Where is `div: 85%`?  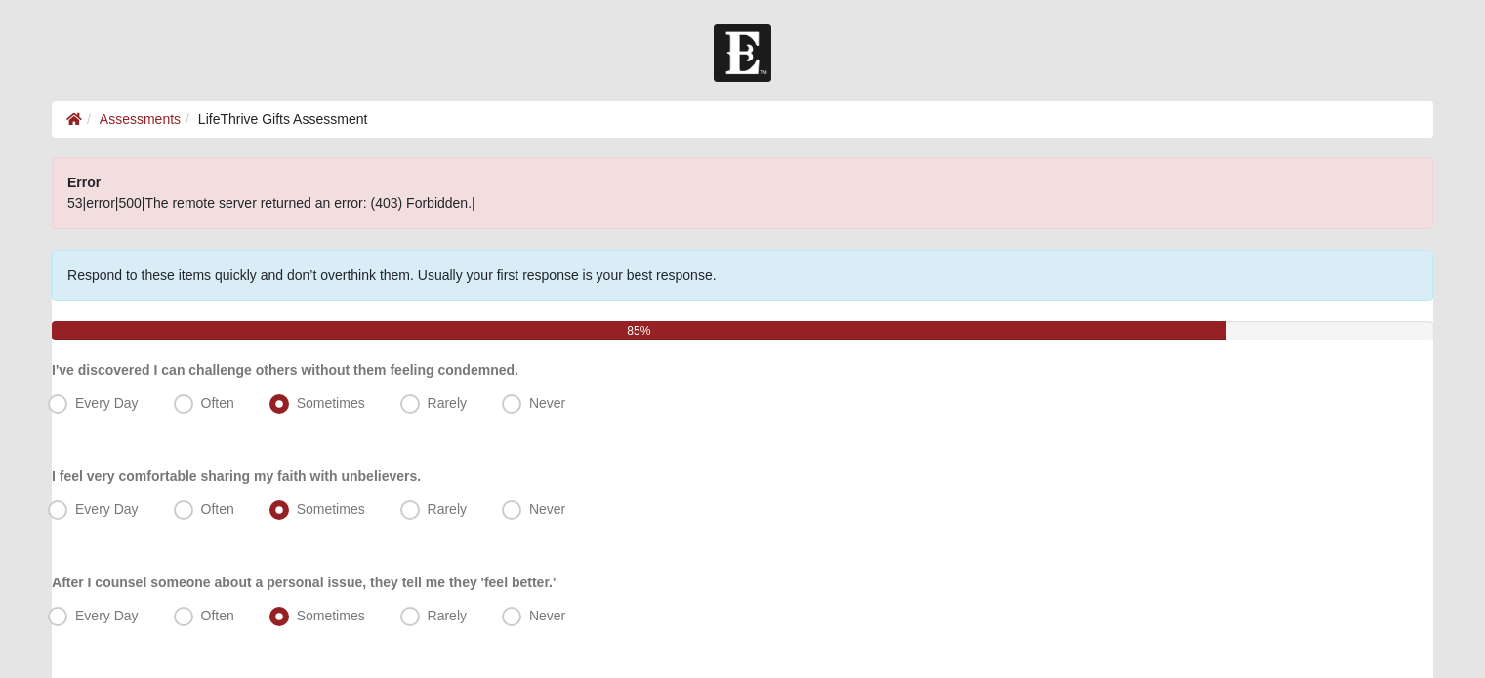 div: 85% is located at coordinates (638, 331).